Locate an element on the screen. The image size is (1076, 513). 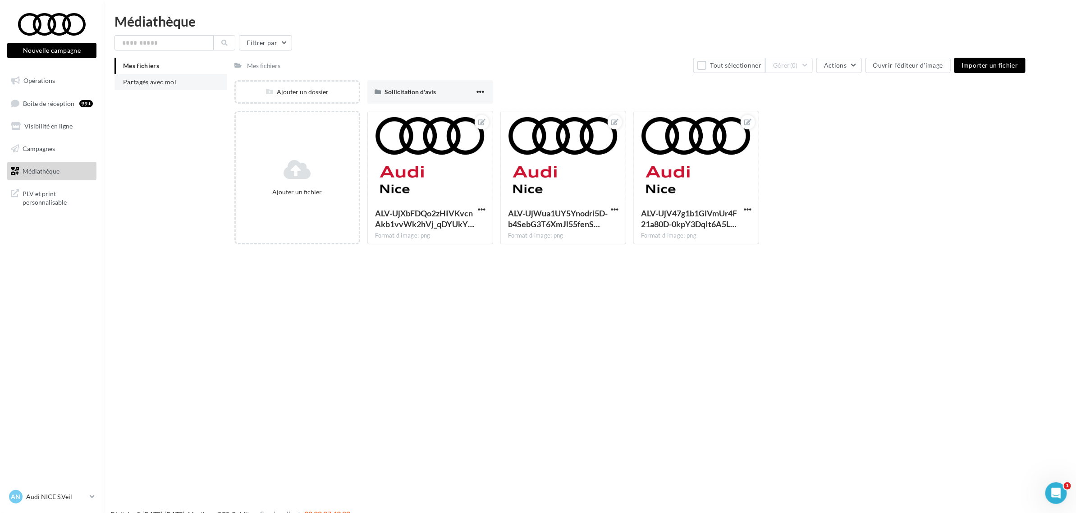
a: Médiathèque is located at coordinates (52, 171).